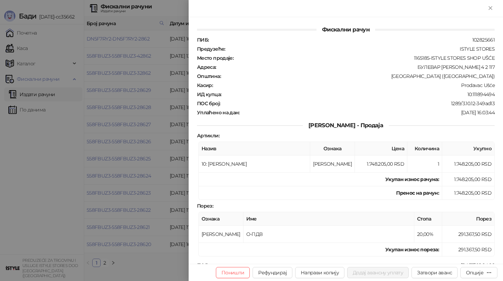  I want to click on div: Опције, so click(475, 273).